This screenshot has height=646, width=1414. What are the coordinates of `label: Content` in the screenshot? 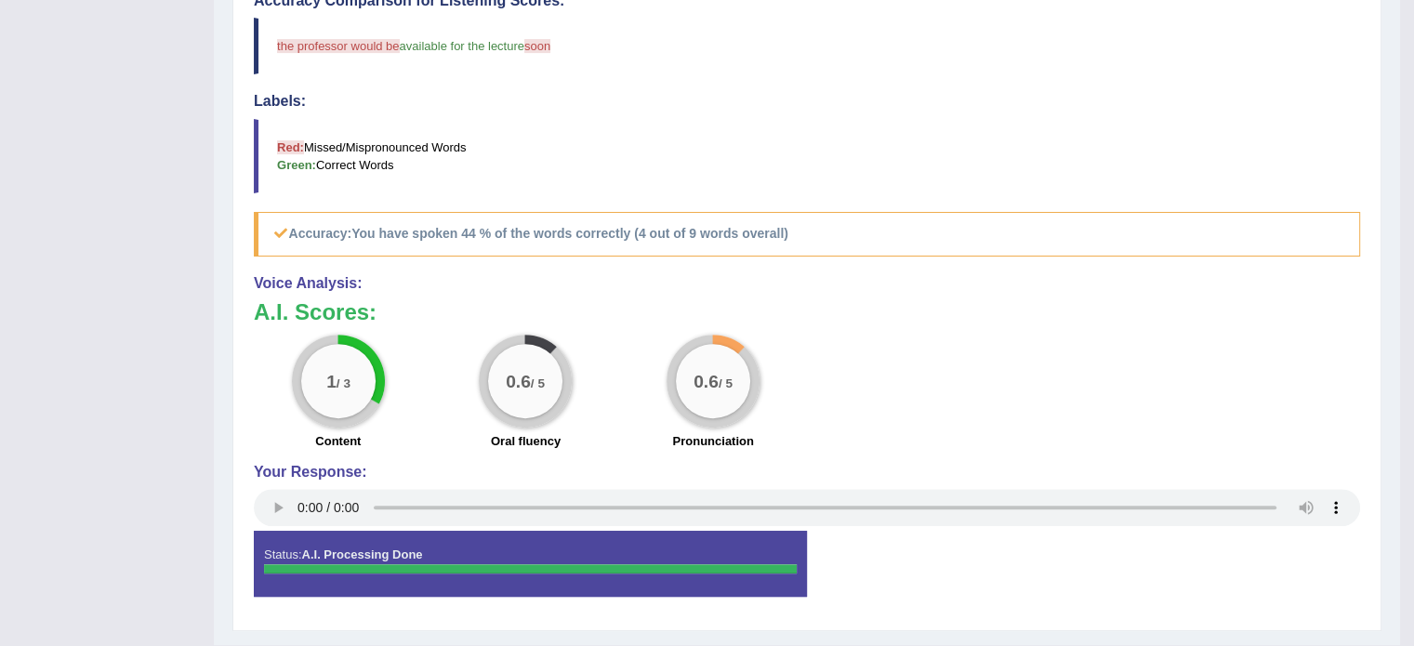 It's located at (337, 441).